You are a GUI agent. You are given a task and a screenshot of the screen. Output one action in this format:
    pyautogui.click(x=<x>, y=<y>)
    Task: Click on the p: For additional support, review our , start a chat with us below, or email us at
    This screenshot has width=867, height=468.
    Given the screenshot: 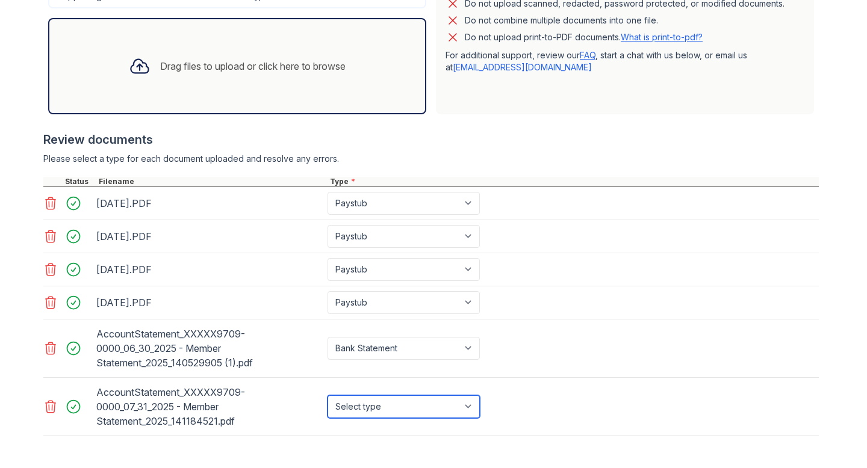 What is the action you would take?
    pyautogui.click(x=625, y=61)
    